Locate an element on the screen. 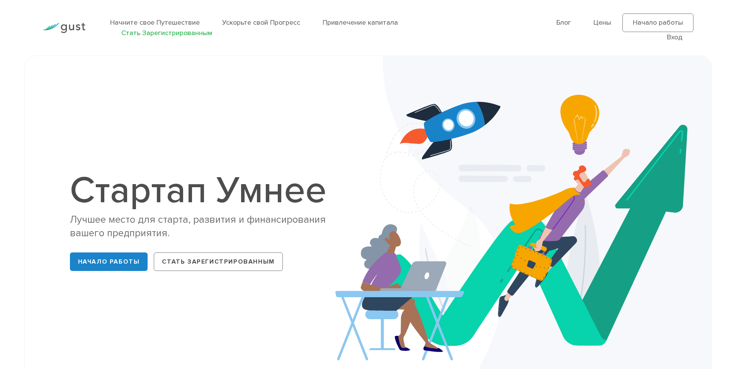 Image resolution: width=736 pixels, height=369 pixels. ya-tr-span: Привлечение капитала is located at coordinates (360, 22).